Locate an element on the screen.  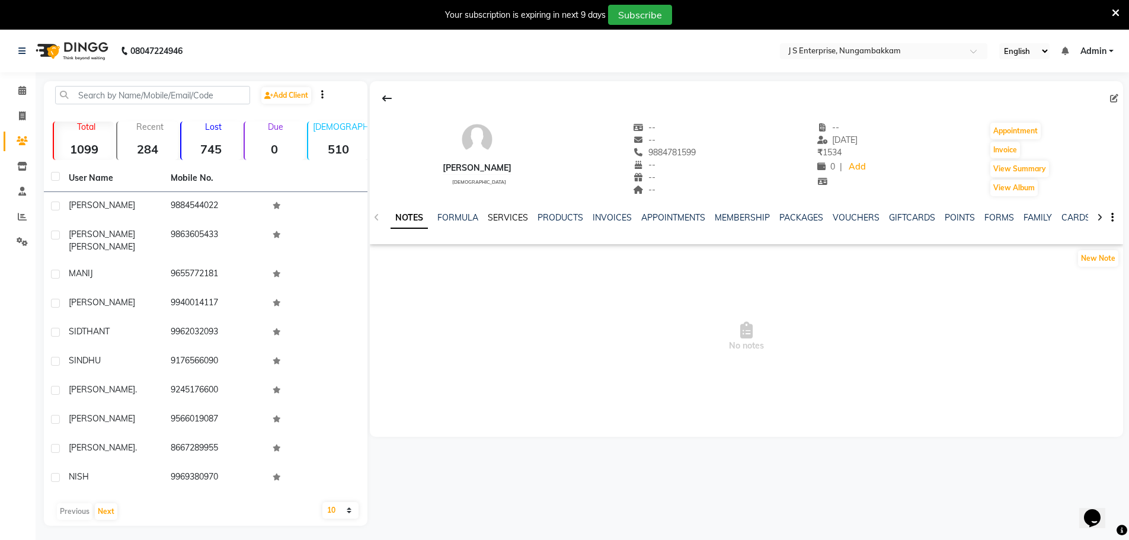
td: 9969380970 is located at coordinates (215, 478).